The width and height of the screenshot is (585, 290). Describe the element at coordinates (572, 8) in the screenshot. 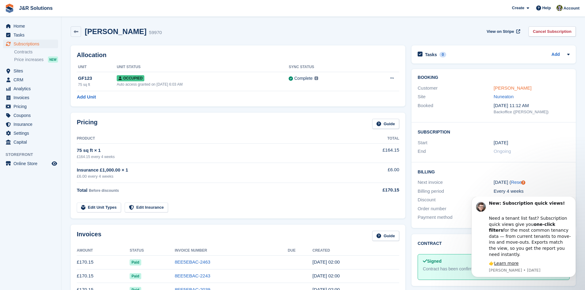

I see `span: Account` at that location.